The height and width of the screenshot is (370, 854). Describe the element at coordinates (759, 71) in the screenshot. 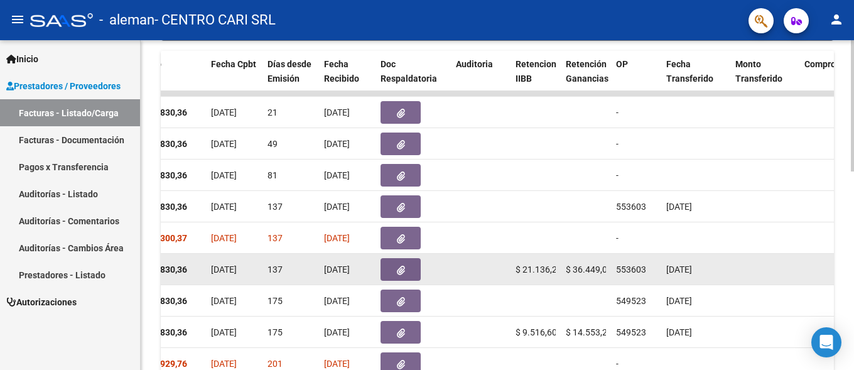

I see `span: Monto Transferido` at that location.